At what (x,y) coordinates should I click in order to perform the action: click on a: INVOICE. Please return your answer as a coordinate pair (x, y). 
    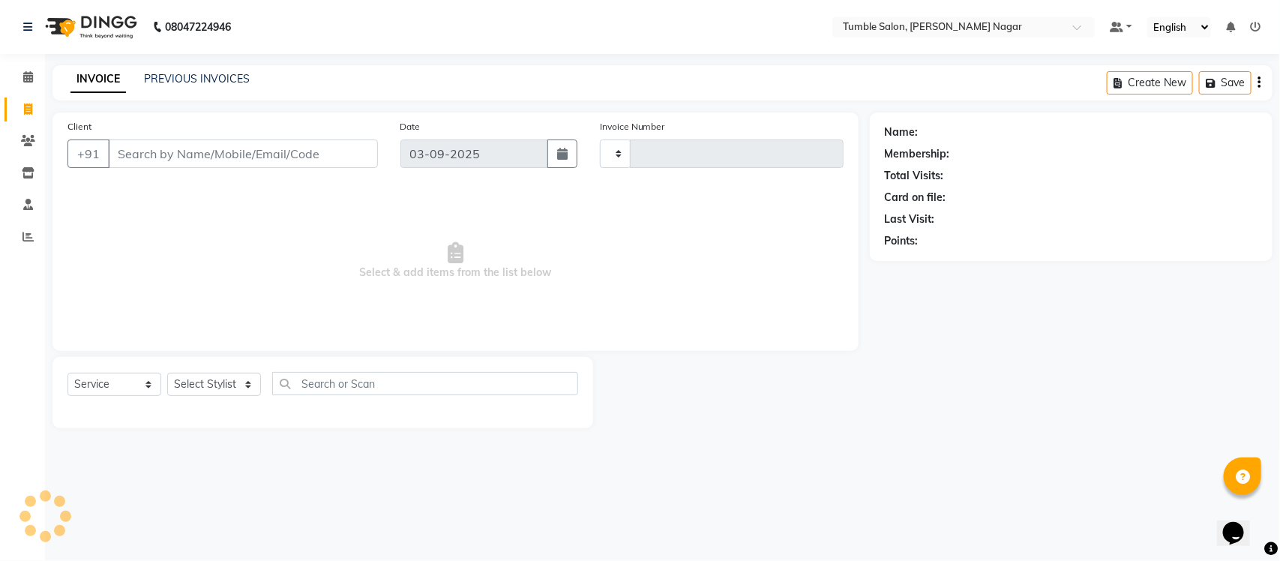
    Looking at the image, I should click on (98, 80).